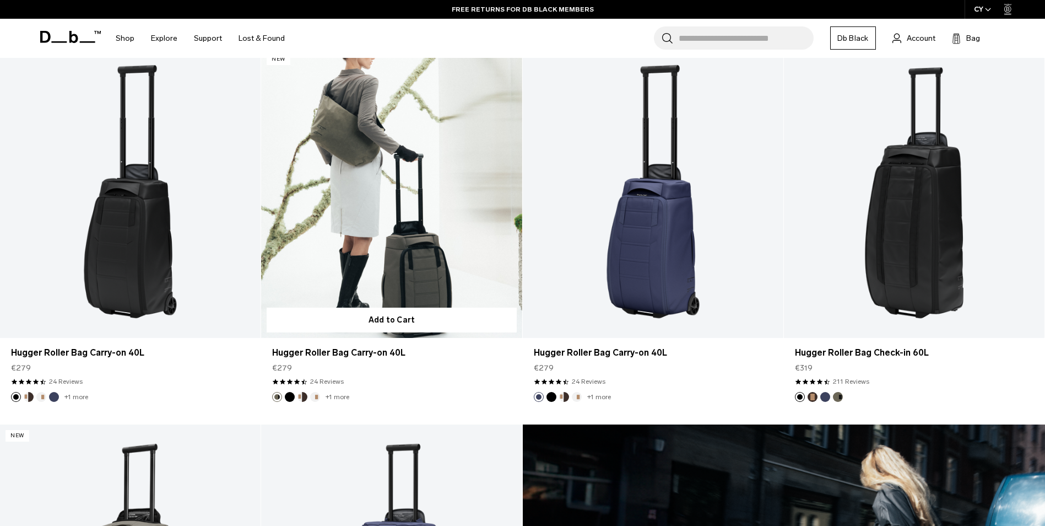 The width and height of the screenshot is (1045, 526). Describe the element at coordinates (262, 38) in the screenshot. I see `a: Lost & Found` at that location.